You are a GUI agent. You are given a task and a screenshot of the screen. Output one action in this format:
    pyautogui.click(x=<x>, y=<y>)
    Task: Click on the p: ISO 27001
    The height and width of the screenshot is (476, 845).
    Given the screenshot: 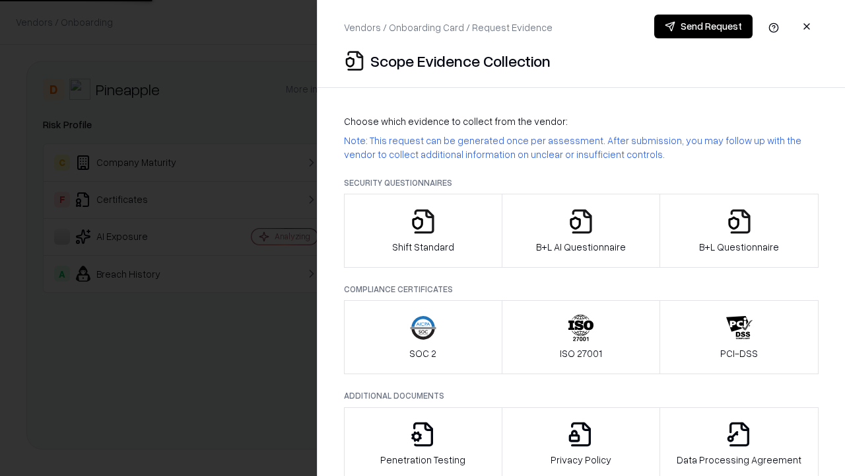 What is the action you would take?
    pyautogui.click(x=581, y=353)
    